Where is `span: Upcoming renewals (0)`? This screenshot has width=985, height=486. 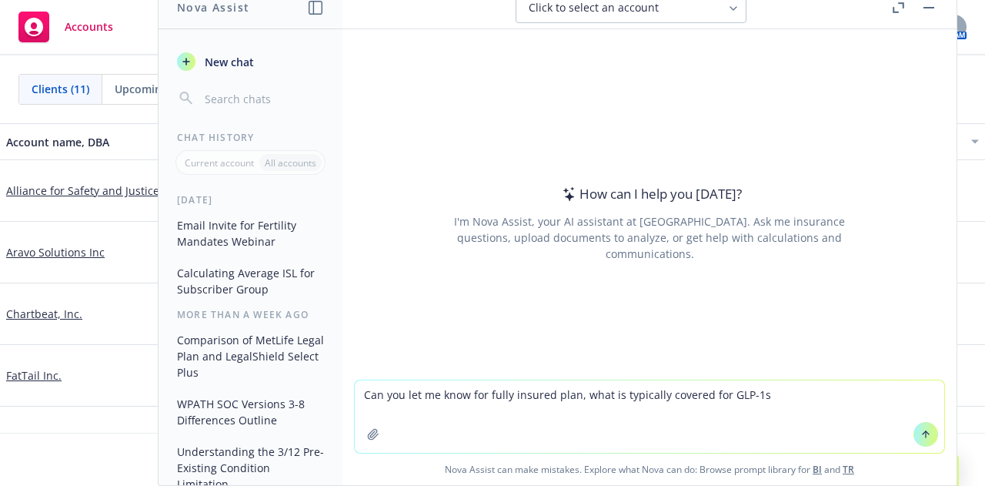 span: Upcoming renewals (0) is located at coordinates (174, 89).